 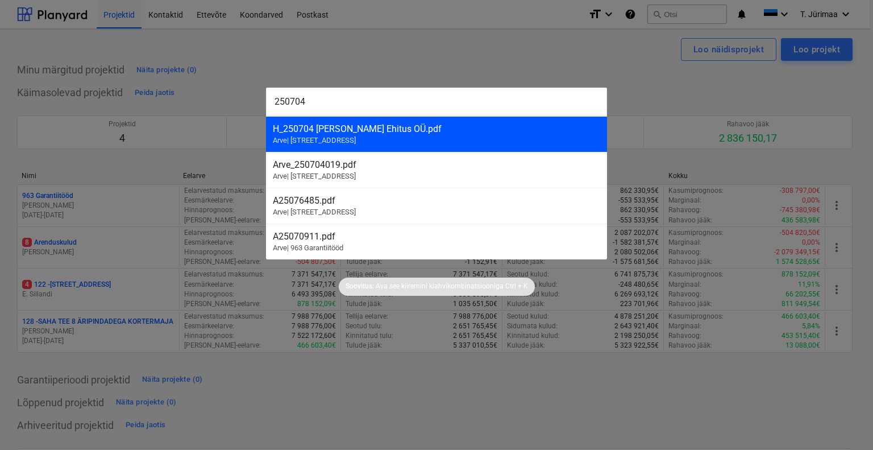 What do you see at coordinates (436, 236) in the screenshot?
I see `div: A25070911.pdf` at bounding box center [436, 236].